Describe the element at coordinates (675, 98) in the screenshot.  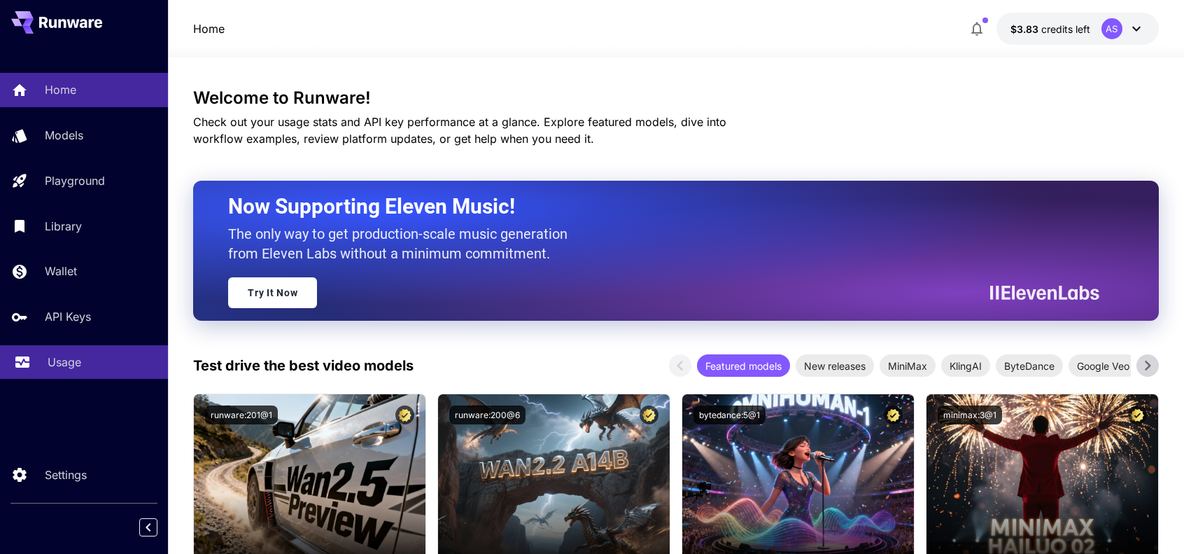
I see `h3: Welcome to Runware!` at that location.